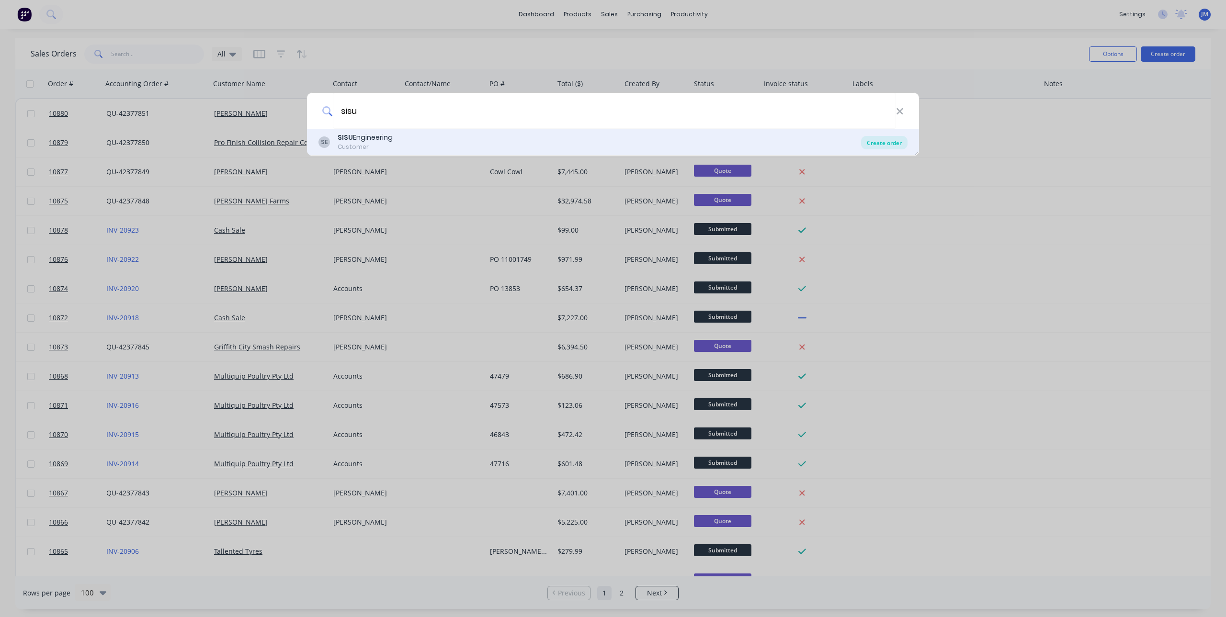 The height and width of the screenshot is (617, 1226). What do you see at coordinates (365, 137) in the screenshot?
I see `div: Engineering` at bounding box center [365, 137].